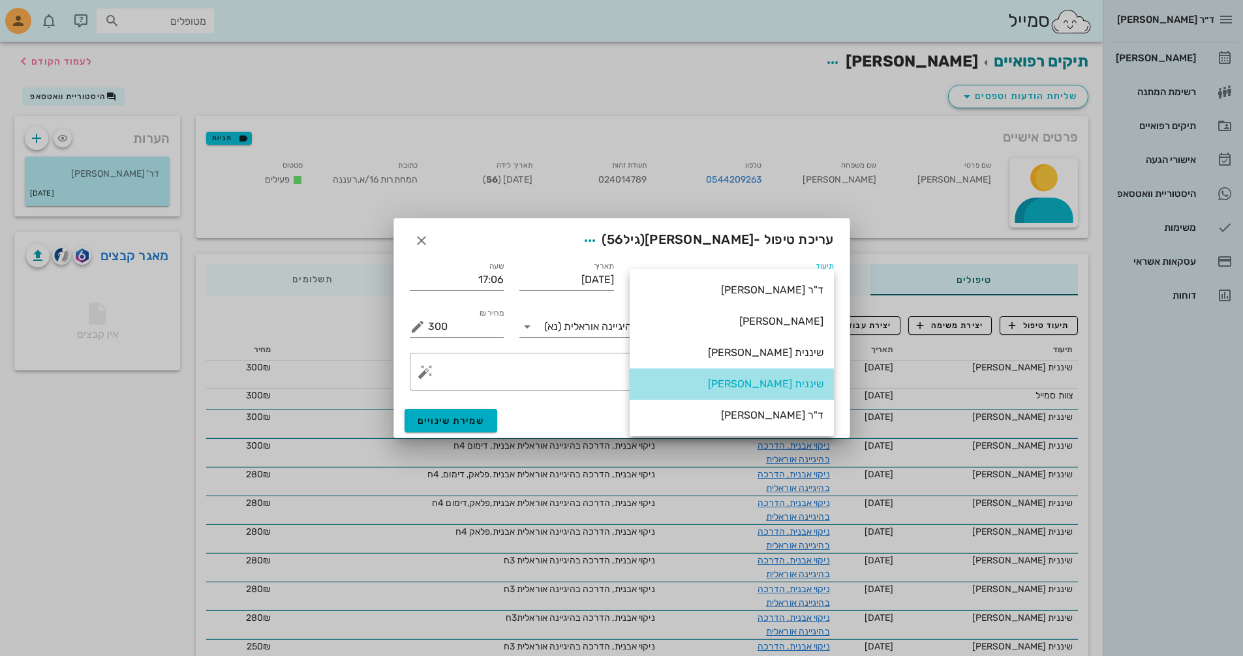 This screenshot has width=1243, height=656. What do you see at coordinates (623, 239) in the screenshot?
I see `span: (גיל )` at bounding box center [623, 239].